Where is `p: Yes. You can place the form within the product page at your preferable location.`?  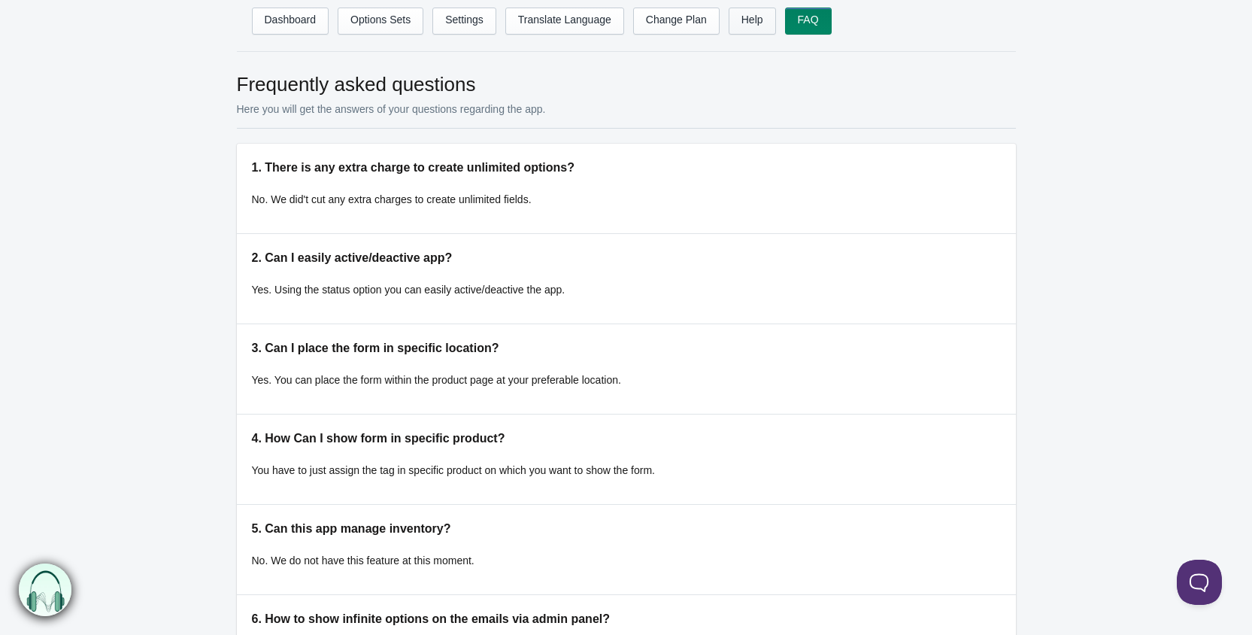 p: Yes. You can place the form within the product page at your preferable location. is located at coordinates (626, 380).